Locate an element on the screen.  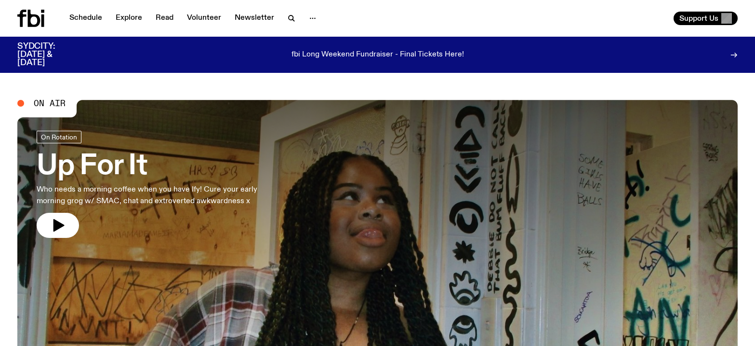
a: Newsletter is located at coordinates (255, 18).